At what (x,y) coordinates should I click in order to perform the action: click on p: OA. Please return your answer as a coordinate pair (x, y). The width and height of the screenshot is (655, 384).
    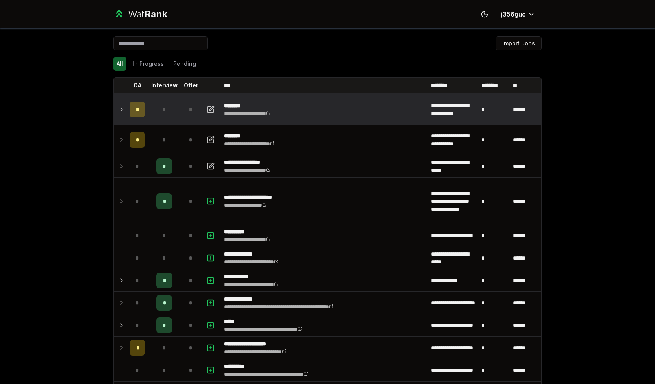
    Looking at the image, I should click on (137, 85).